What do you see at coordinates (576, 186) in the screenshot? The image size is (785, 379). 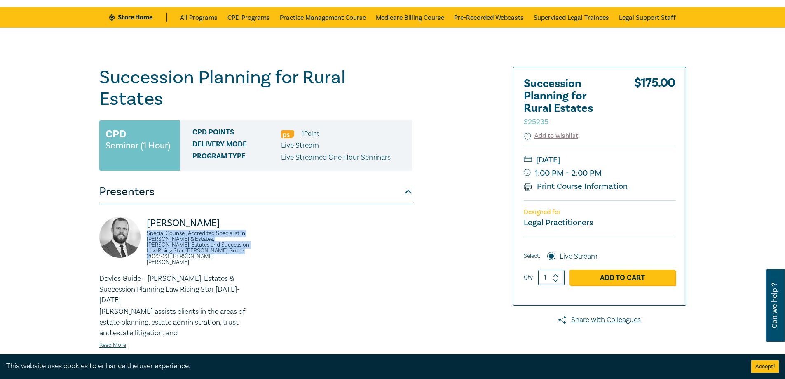 I see `a: Print Course Information` at bounding box center [576, 186].